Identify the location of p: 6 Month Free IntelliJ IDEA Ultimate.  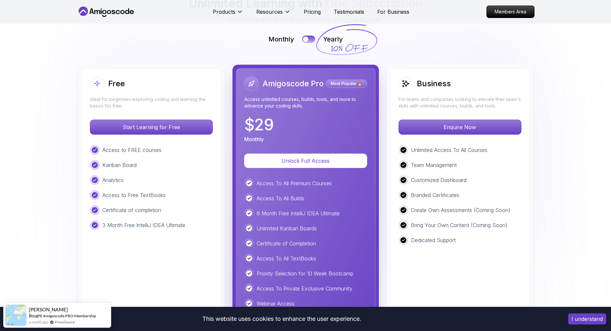
(298, 214).